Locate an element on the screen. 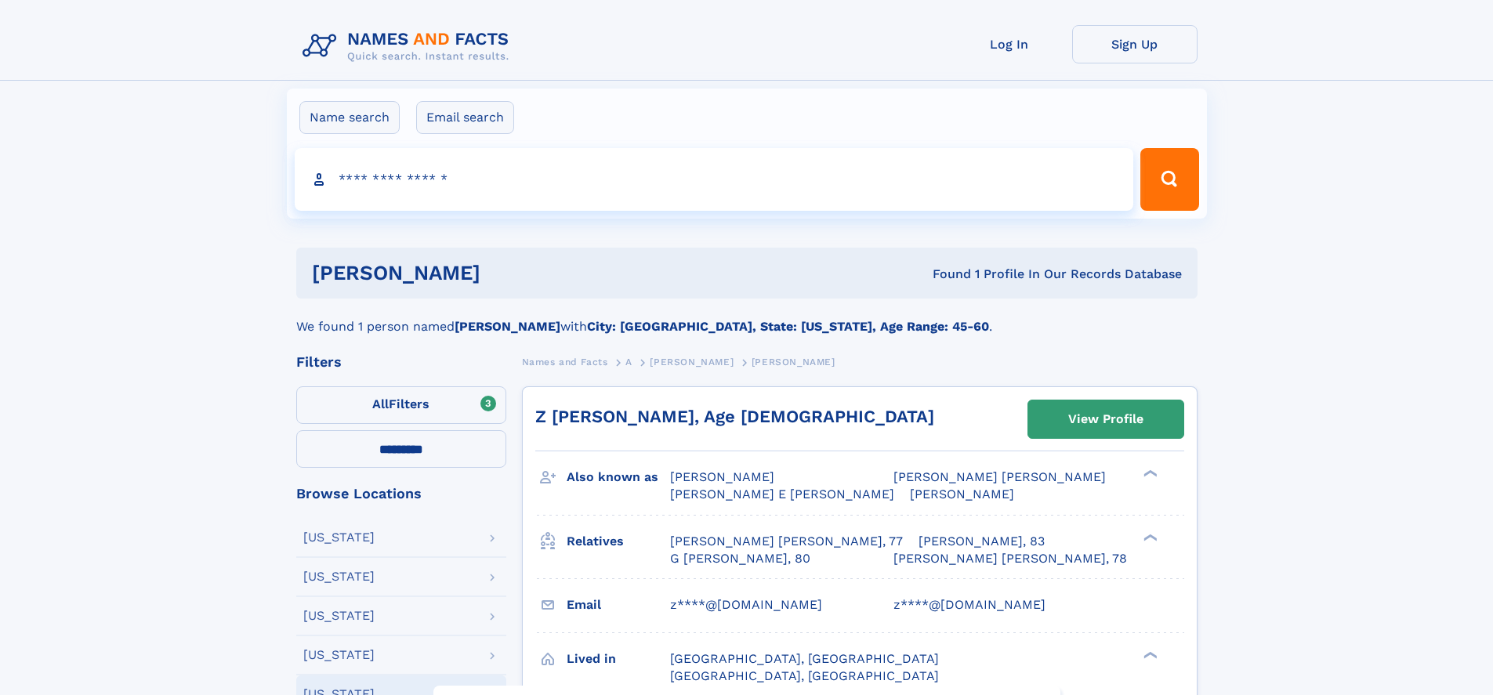  span: A is located at coordinates (628, 362).